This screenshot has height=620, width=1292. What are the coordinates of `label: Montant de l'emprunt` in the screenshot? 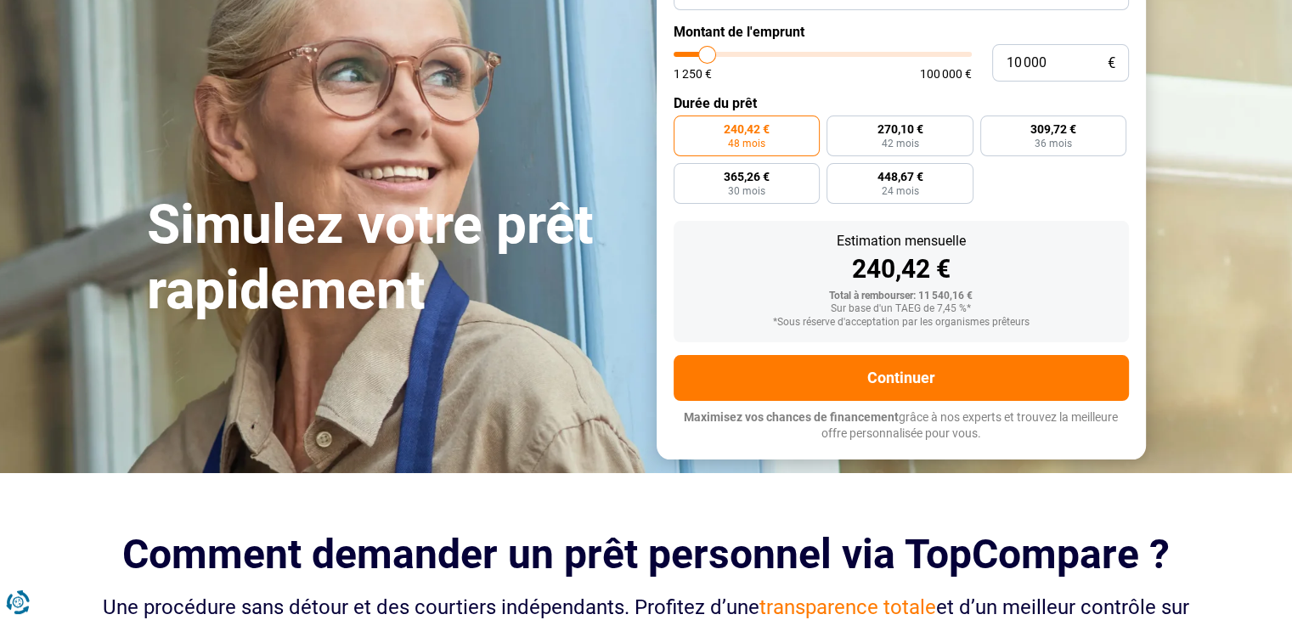 It's located at (901, 31).